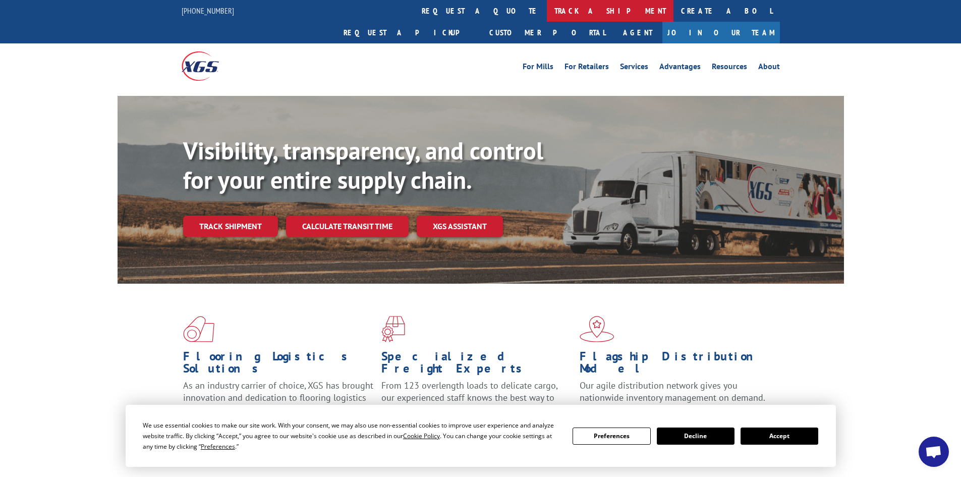 The width and height of the screenshot is (961, 477). What do you see at coordinates (477, 401) in the screenshot?
I see `p: From 123 overlength loads to delicate cargo, our experienced staff knows the best way to move you...` at bounding box center [477, 401].